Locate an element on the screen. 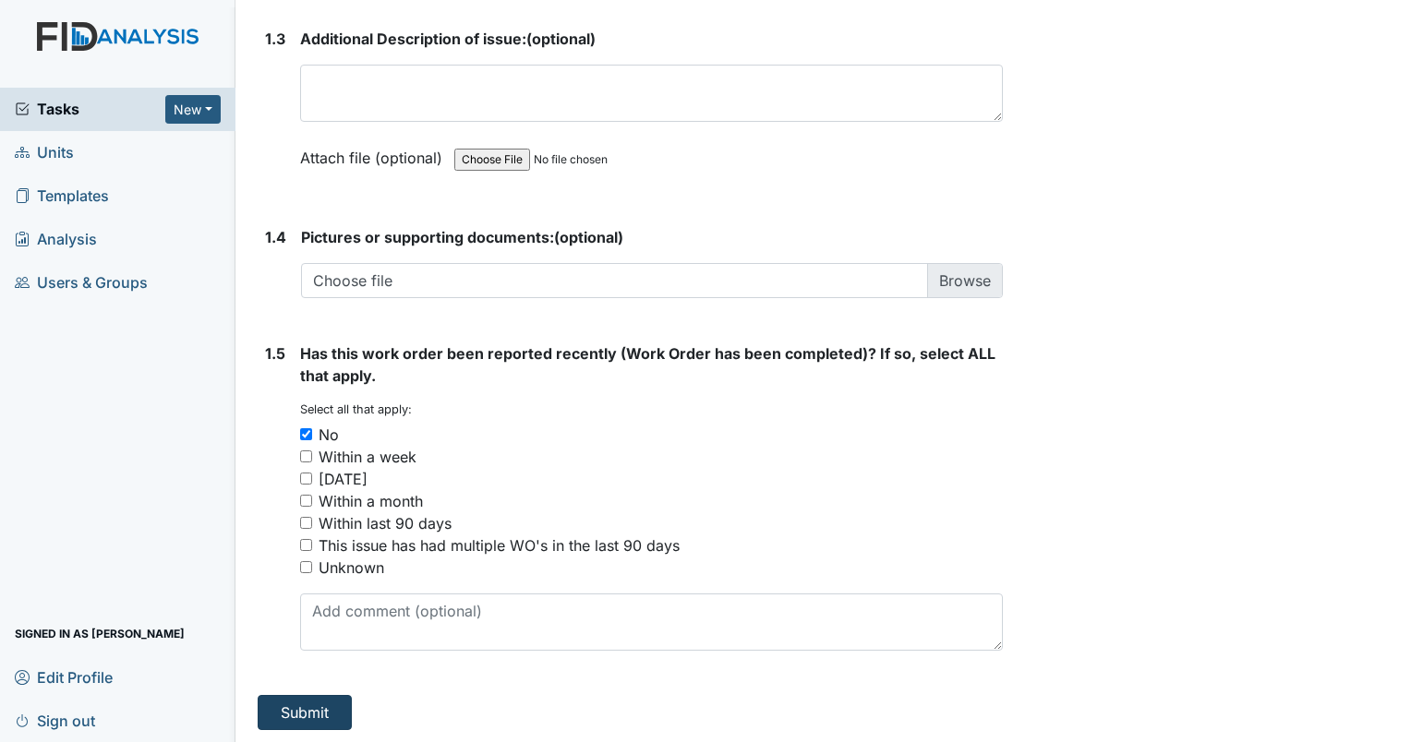  div: Within a month is located at coordinates (370, 501).